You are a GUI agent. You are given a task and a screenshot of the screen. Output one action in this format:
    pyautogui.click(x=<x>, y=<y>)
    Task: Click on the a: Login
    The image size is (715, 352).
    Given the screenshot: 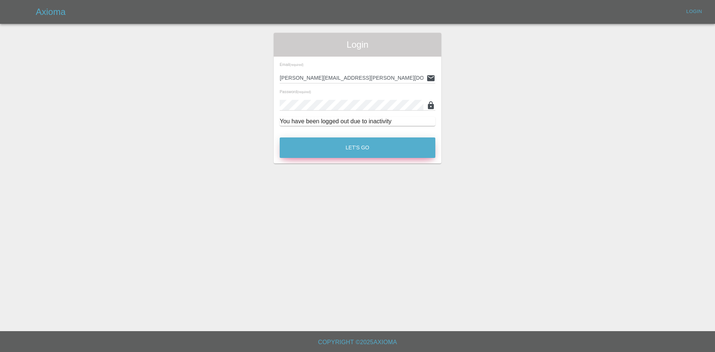 What is the action you would take?
    pyautogui.click(x=695, y=12)
    